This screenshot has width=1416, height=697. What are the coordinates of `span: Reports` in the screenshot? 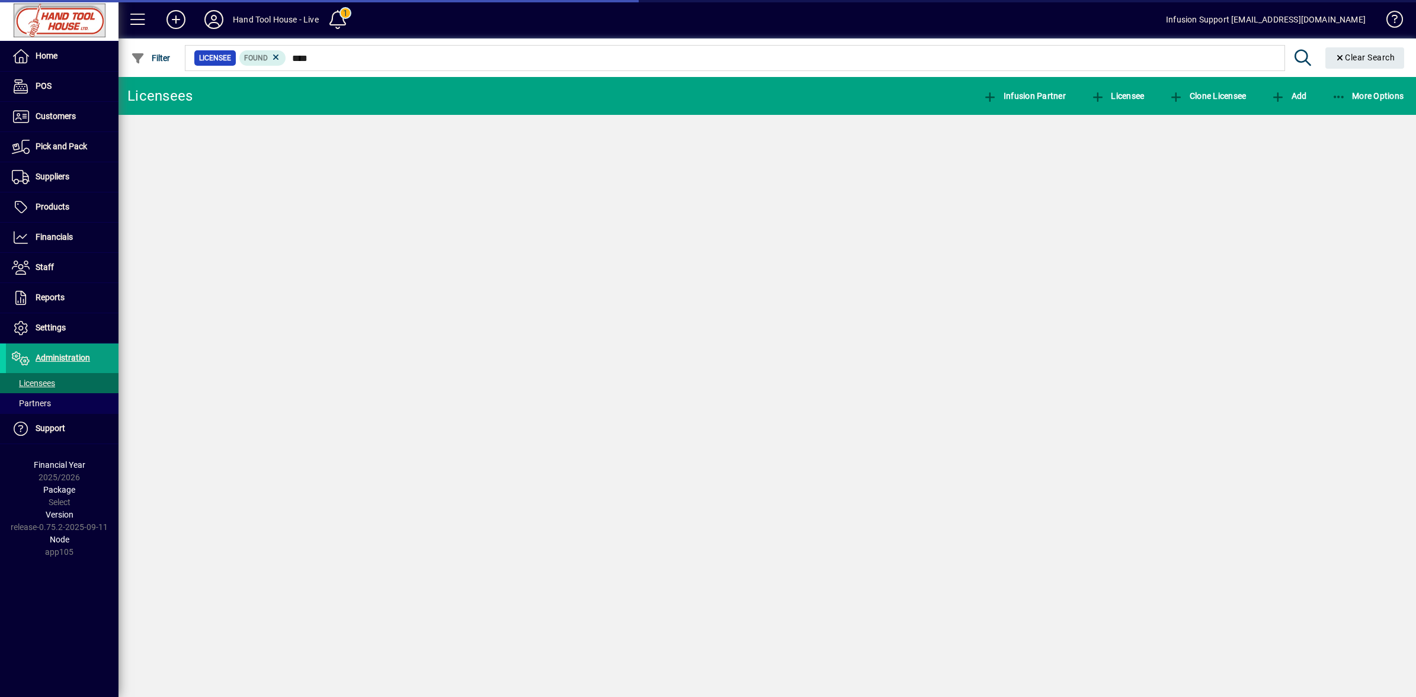 It's located at (50, 297).